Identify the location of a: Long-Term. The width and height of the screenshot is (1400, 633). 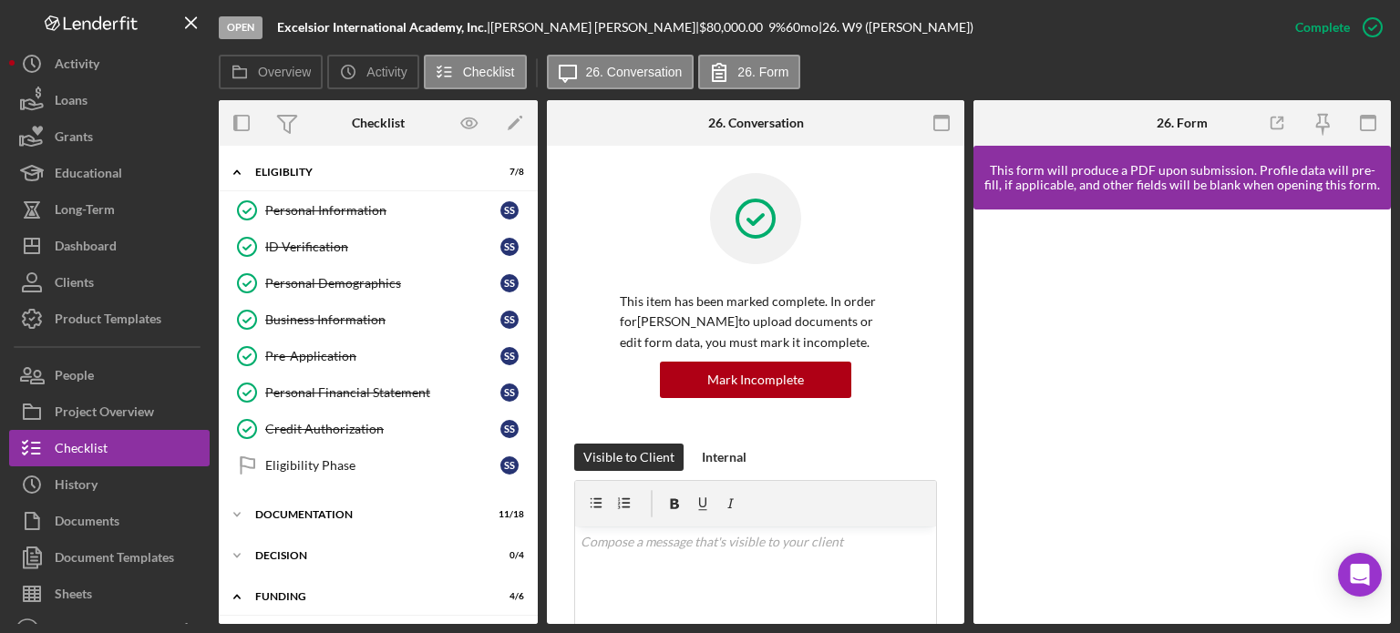
(109, 210).